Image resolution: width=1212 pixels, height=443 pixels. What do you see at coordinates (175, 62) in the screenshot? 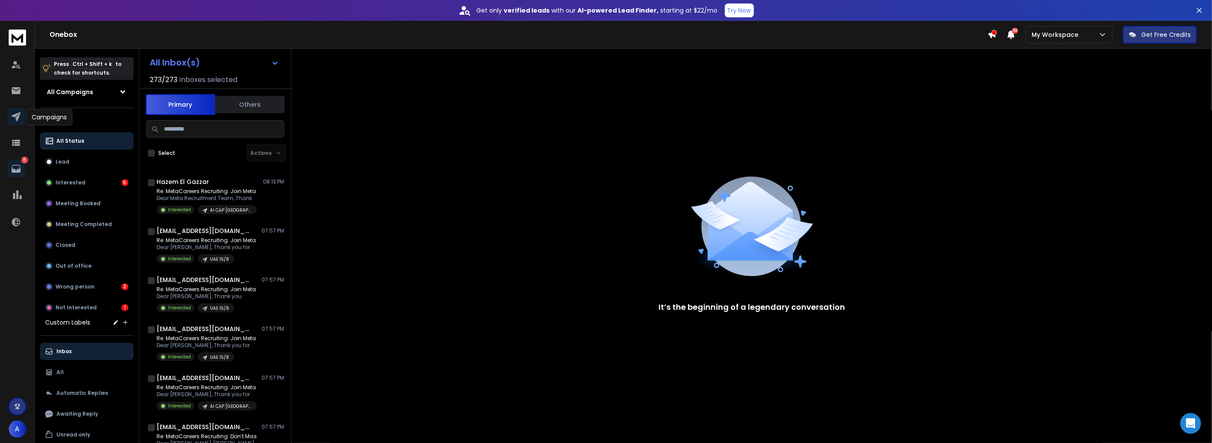
I see `h1: All Inbox(s)` at bounding box center [175, 62].